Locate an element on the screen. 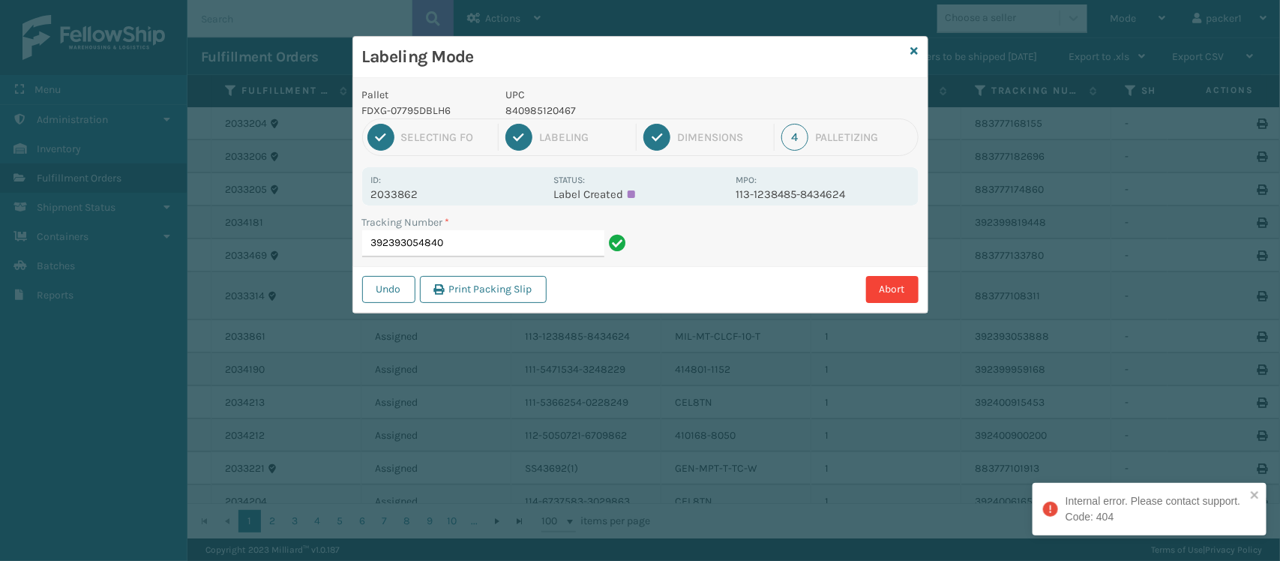 This screenshot has width=1280, height=561. p: FDXG-07795DBLH6 is located at coordinates (425, 110).